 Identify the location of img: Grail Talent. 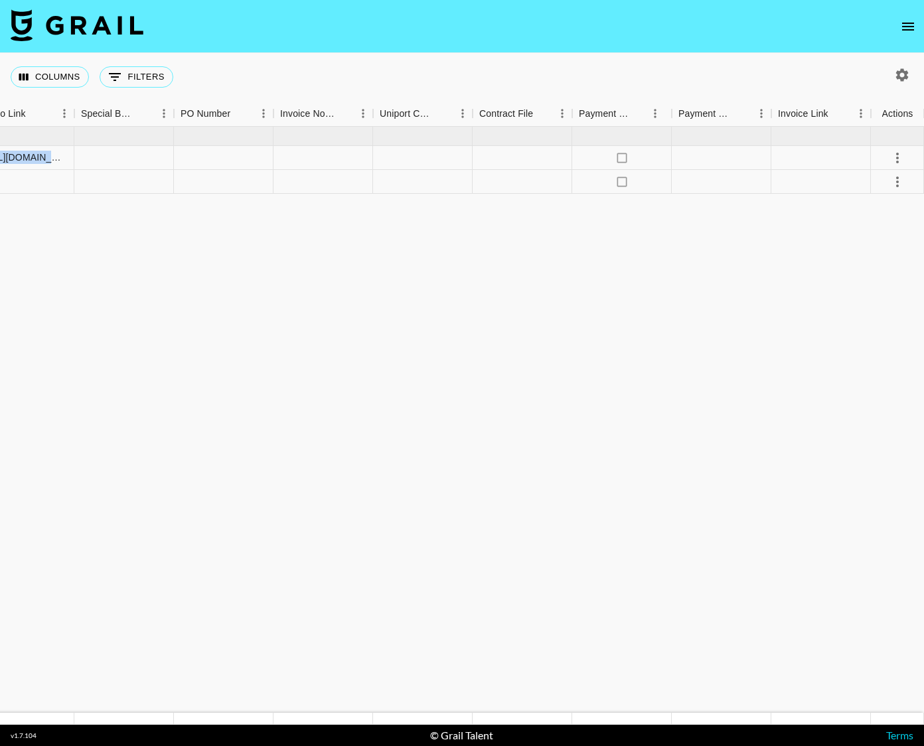
(77, 25).